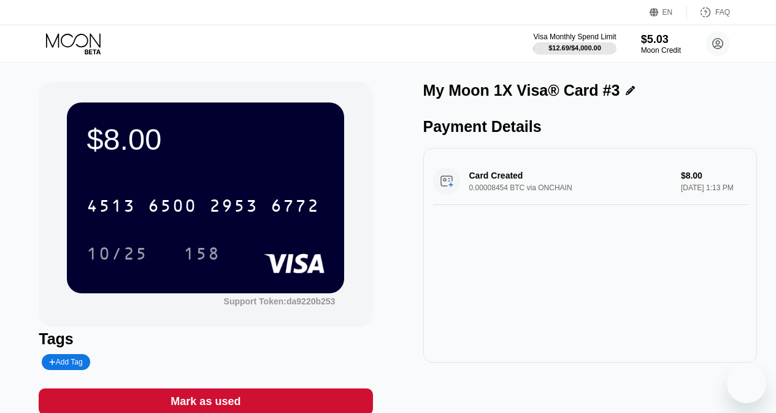  I want to click on div: Payment Details, so click(590, 126).